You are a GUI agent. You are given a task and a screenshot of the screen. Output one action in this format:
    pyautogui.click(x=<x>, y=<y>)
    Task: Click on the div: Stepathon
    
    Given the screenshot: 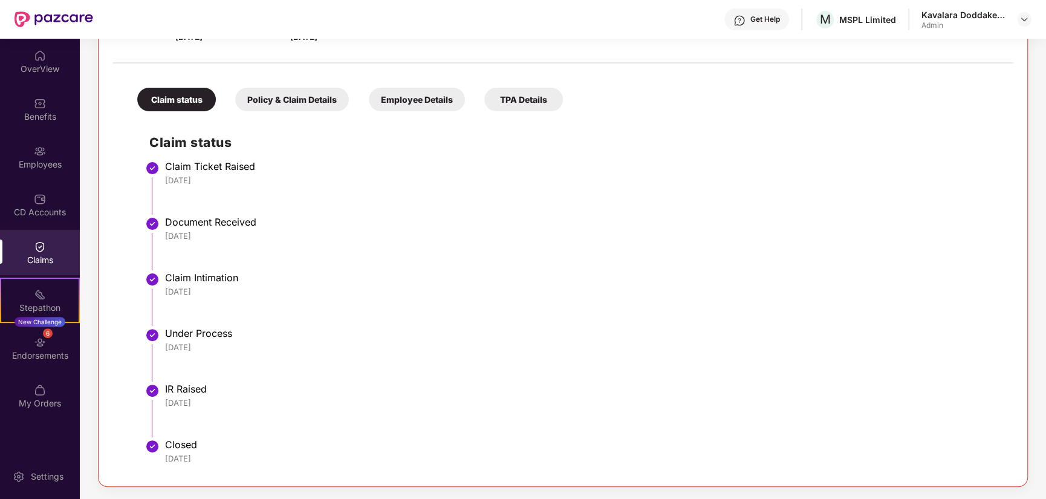 What is the action you would take?
    pyautogui.click(x=40, y=308)
    